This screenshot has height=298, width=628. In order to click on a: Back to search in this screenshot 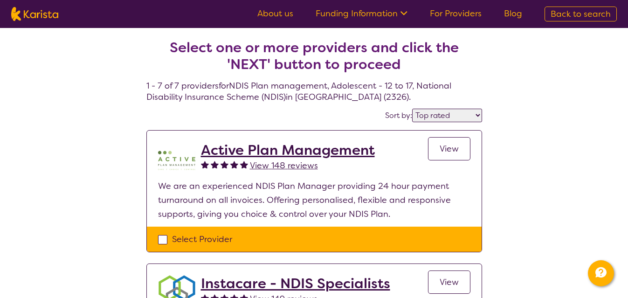, I will do `click(581, 14)`.